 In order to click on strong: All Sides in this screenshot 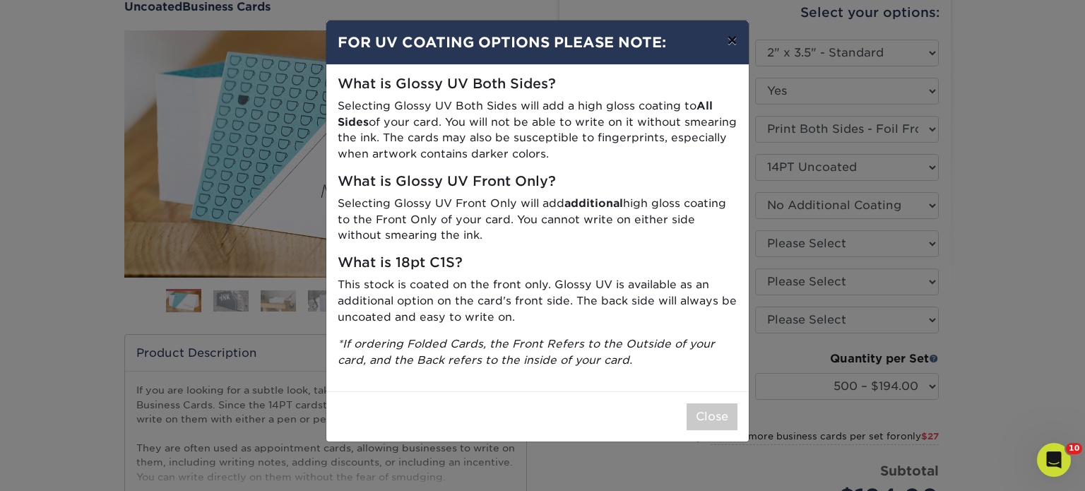, I will do `click(525, 114)`.